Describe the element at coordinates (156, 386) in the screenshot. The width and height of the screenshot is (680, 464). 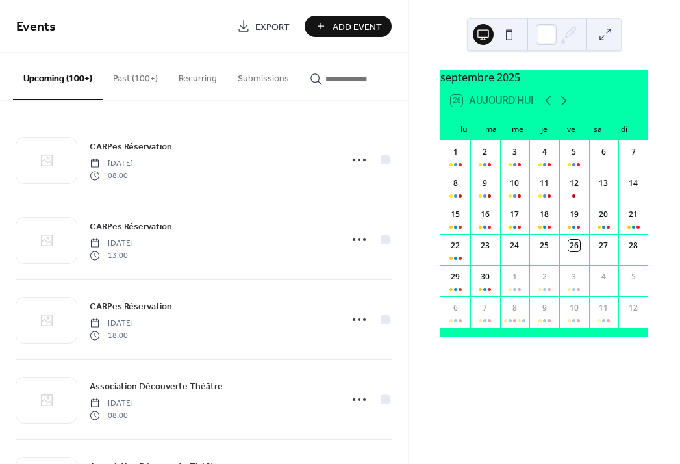
I see `span: Association Découverte Théâtre` at that location.